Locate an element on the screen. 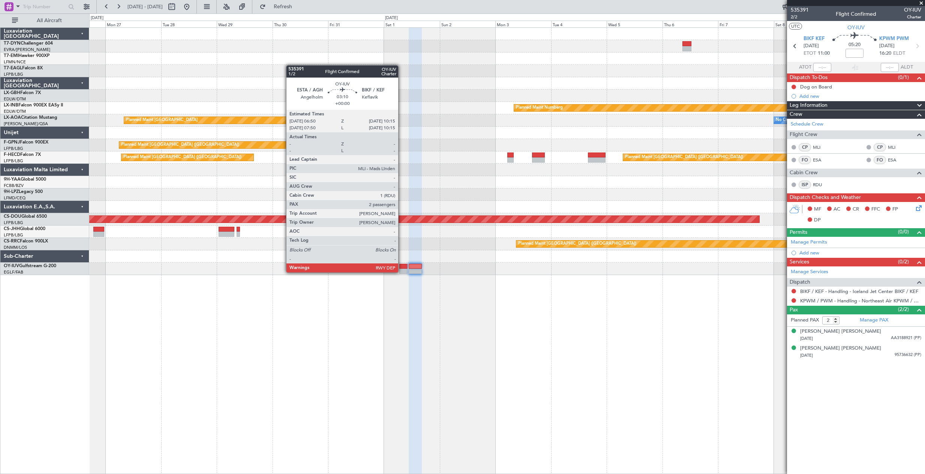 This screenshot has width=925, height=474. div: Wed 29 is located at coordinates (244, 24).